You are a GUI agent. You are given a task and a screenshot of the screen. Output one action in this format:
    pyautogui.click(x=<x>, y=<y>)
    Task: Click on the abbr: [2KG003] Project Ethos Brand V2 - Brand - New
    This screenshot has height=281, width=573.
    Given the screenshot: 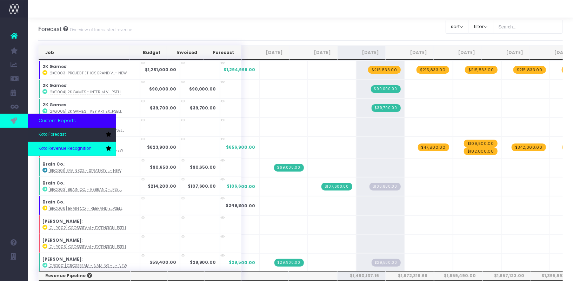 What is the action you would take?
    pyautogui.click(x=87, y=73)
    